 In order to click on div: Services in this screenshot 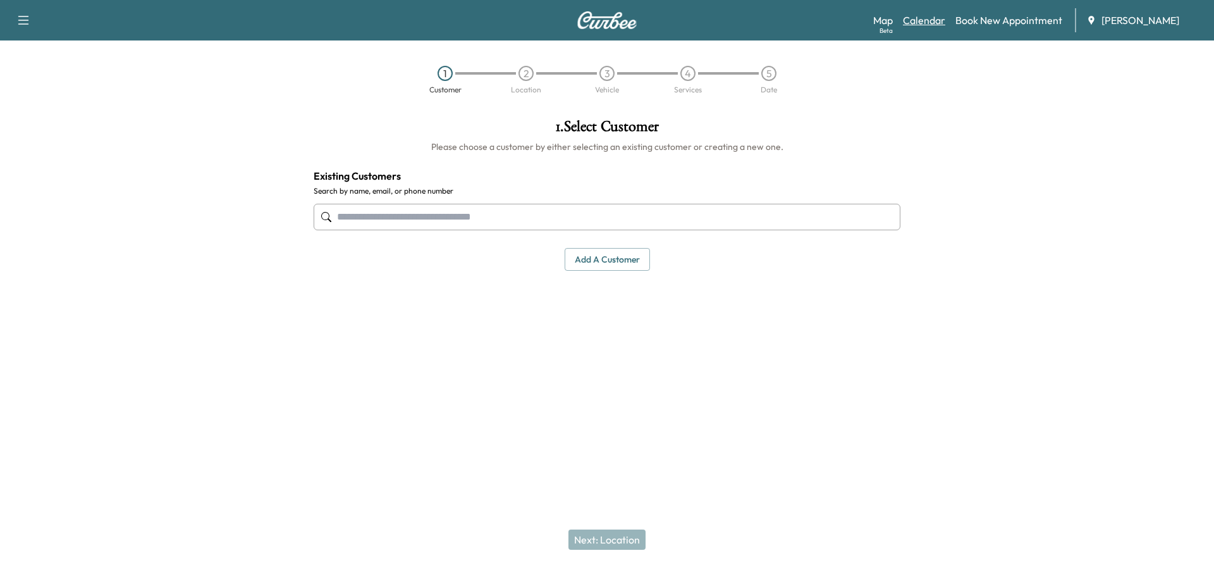, I will do `click(688, 90)`.